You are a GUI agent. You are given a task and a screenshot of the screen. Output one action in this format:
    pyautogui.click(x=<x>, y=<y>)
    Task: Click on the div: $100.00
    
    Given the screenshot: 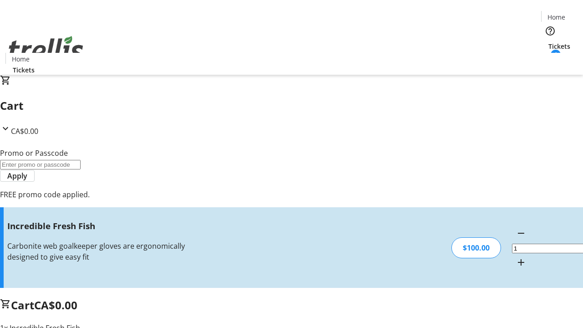 What is the action you would take?
    pyautogui.click(x=476, y=248)
    